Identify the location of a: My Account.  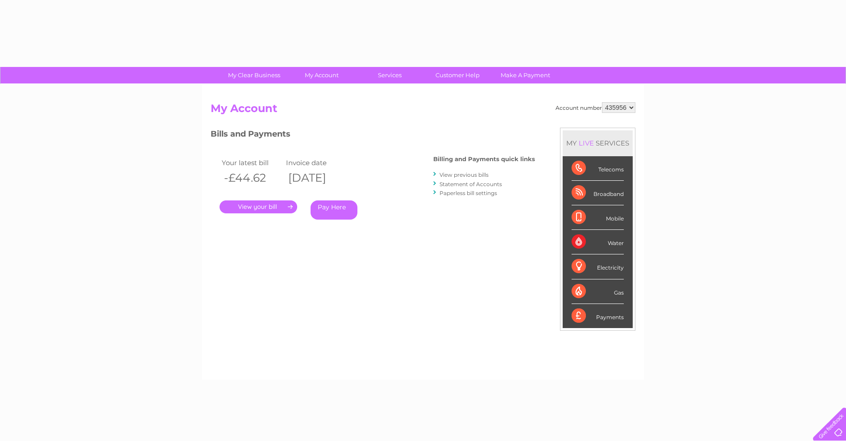
(322, 75).